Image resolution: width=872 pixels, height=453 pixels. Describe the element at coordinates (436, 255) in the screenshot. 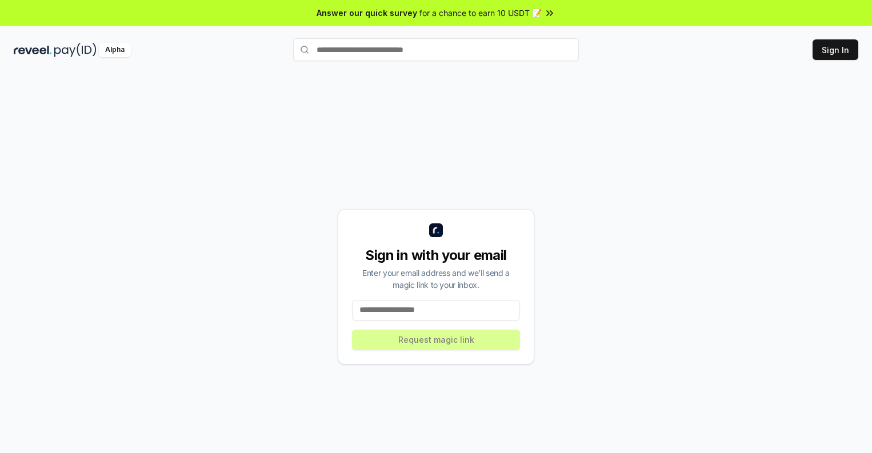

I see `div: Sign in with your email` at that location.